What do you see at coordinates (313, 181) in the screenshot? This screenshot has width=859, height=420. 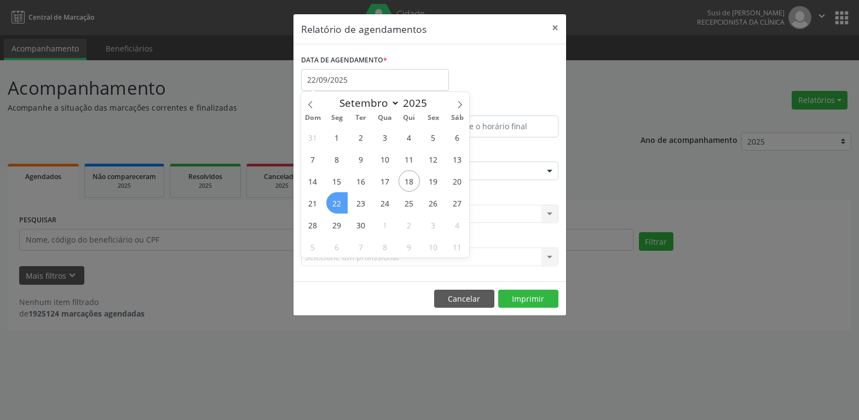 I see `span: Setembro 14, 2025` at bounding box center [313, 181].